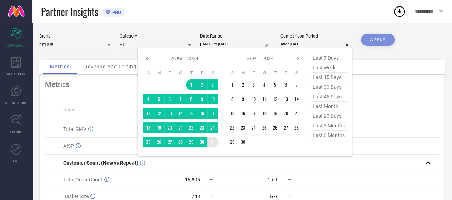 The height and width of the screenshot is (200, 452). What do you see at coordinates (264, 113) in the screenshot?
I see `td: Wed Sep 18 2024` at bounding box center [264, 113].